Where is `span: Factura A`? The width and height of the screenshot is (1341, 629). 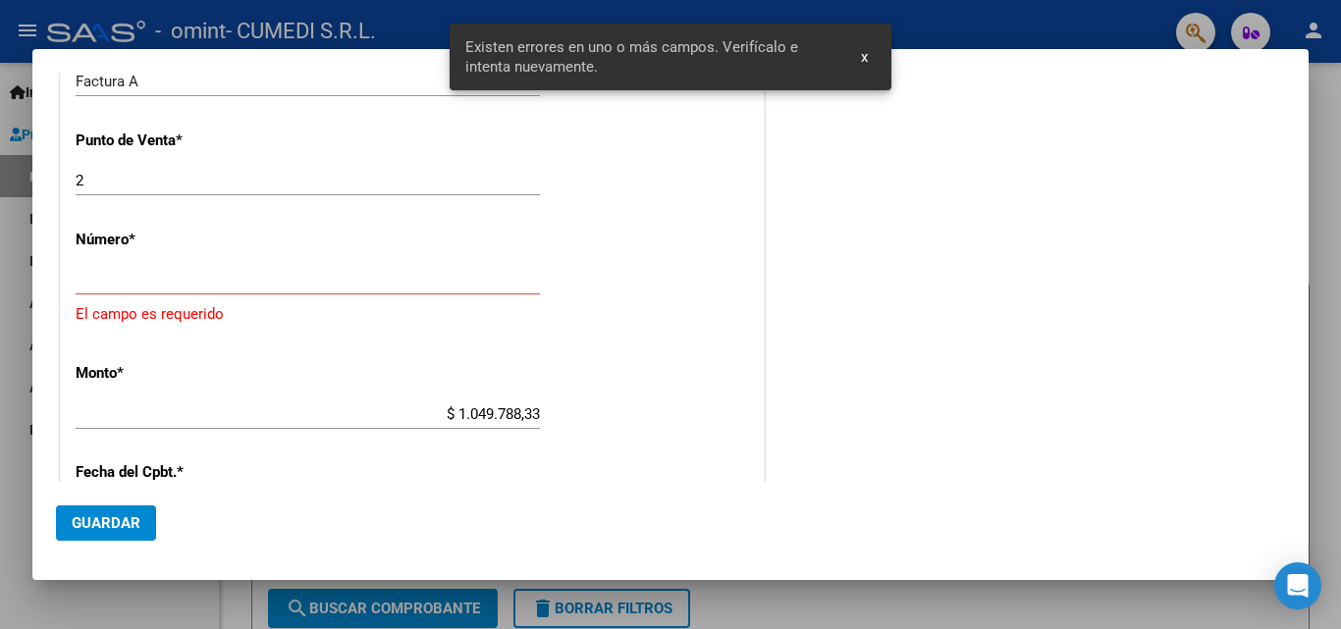
span: Factura A is located at coordinates (107, 81).